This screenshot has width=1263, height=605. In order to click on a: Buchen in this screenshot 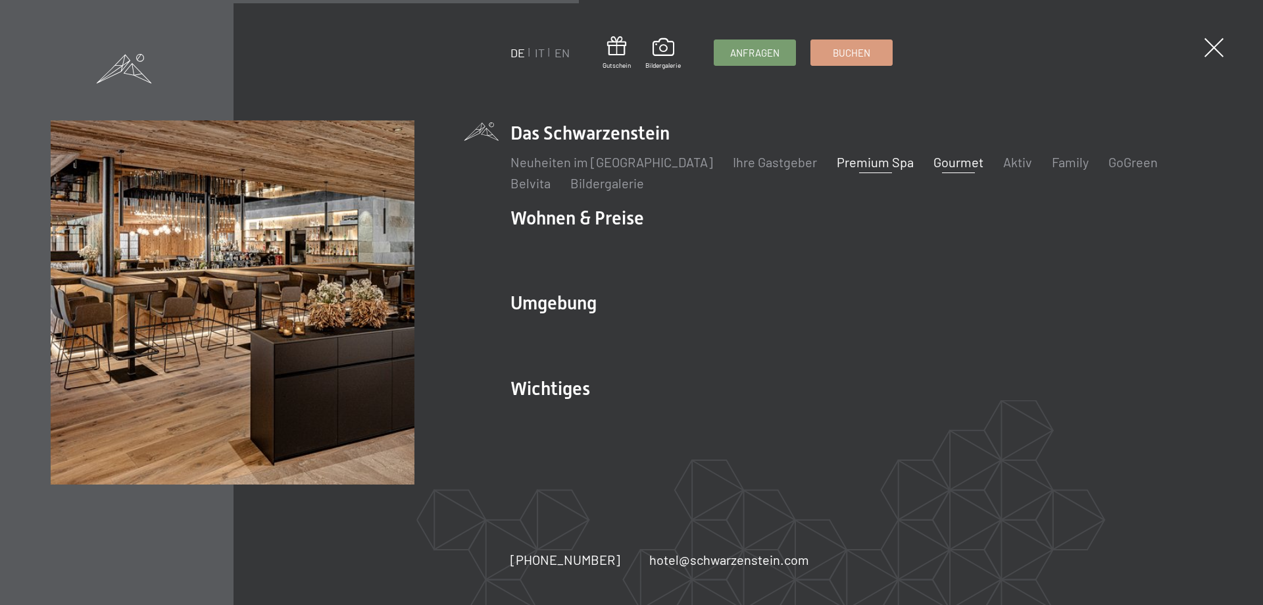, I will do `click(851, 53)`.